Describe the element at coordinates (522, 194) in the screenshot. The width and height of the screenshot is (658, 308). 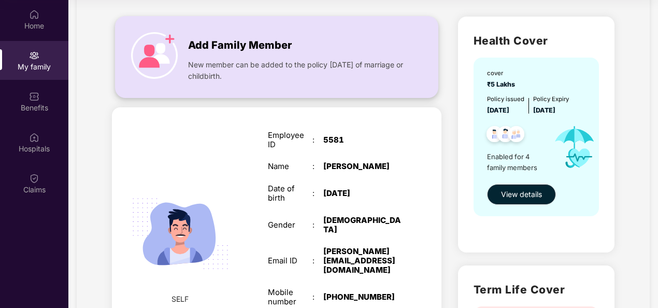
I see `button: View details` at that location.